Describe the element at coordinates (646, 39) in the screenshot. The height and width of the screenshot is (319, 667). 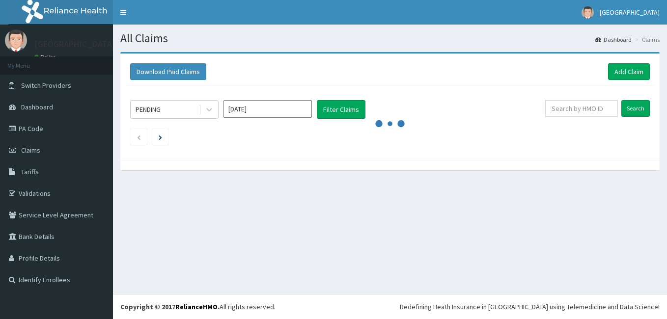
I see `li: Claims` at that location.